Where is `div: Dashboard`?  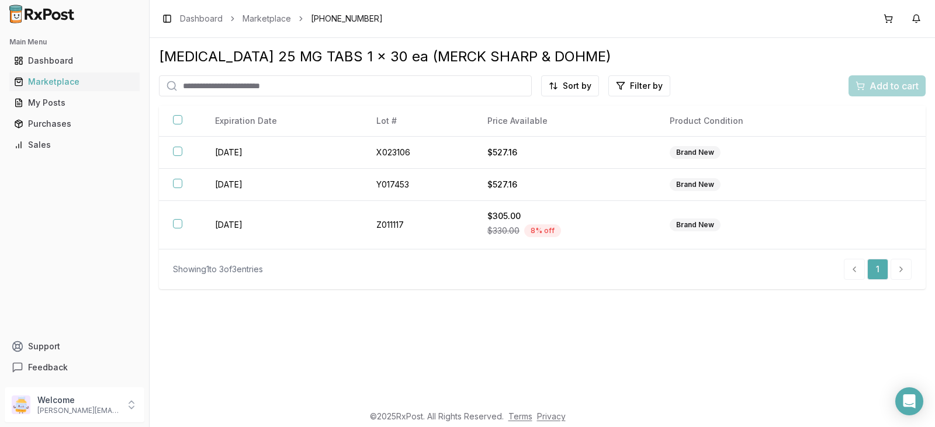
div: Dashboard is located at coordinates (74, 61).